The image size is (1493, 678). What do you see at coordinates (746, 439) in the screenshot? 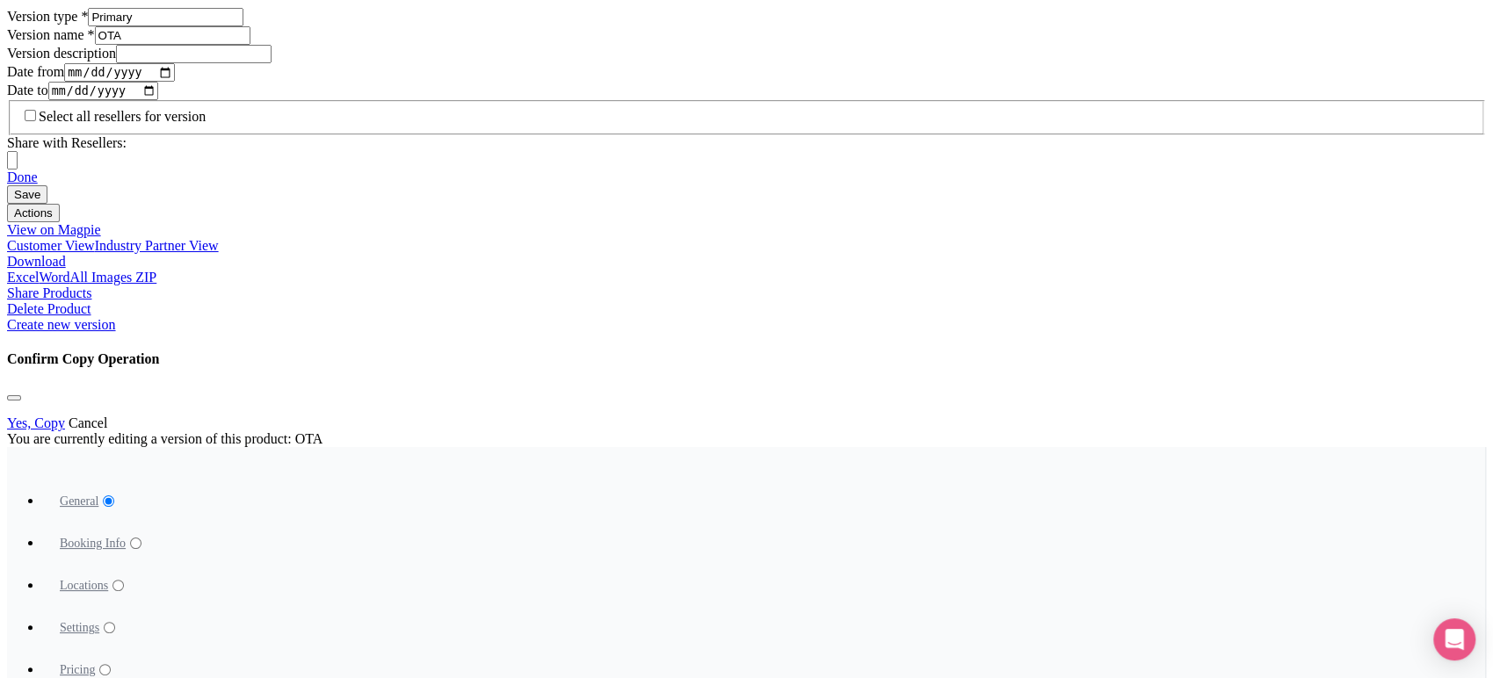
I see `div: You are currently editing a version of this product: OTA` at bounding box center [746, 439].